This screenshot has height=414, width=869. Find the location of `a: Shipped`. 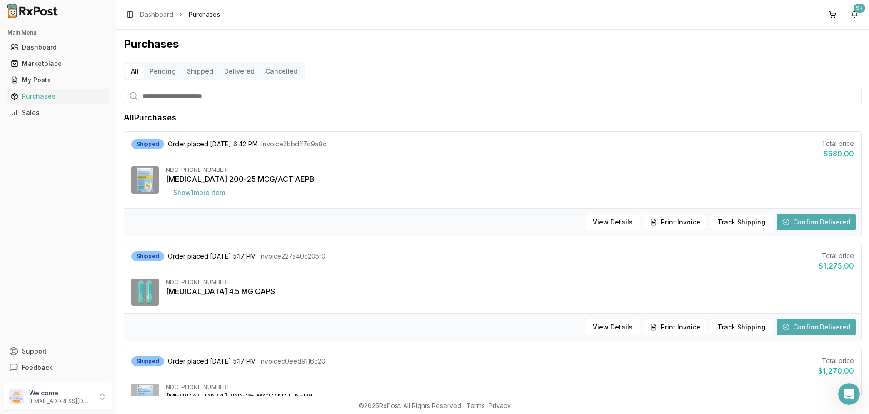

a: Shipped is located at coordinates (200, 71).